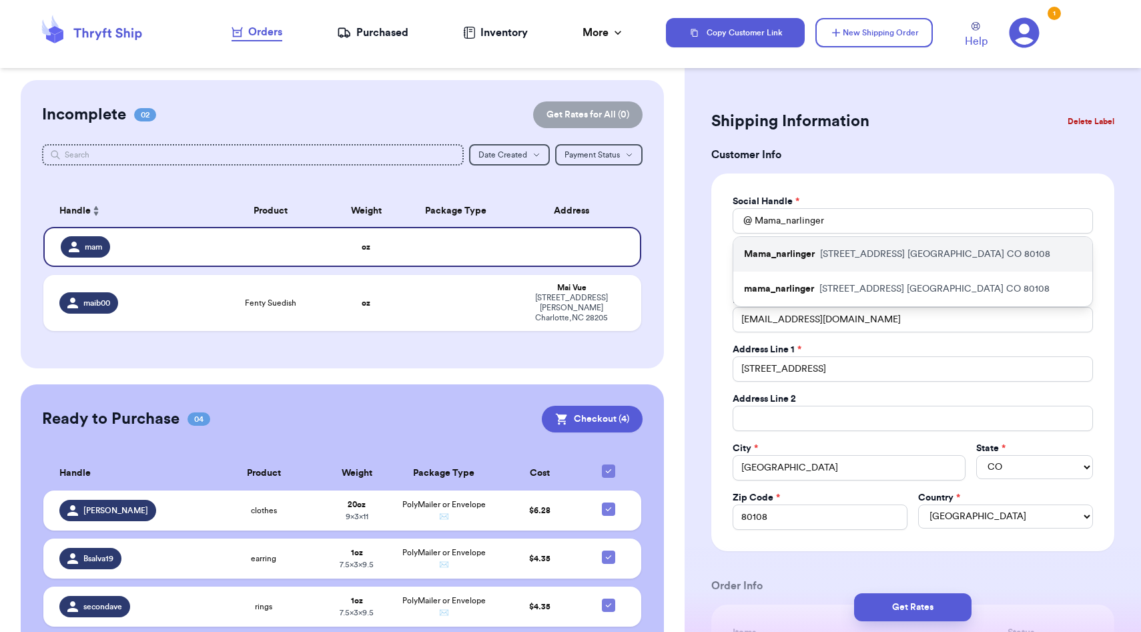 The image size is (1141, 632). I want to click on h2: Shipping Information, so click(790, 121).